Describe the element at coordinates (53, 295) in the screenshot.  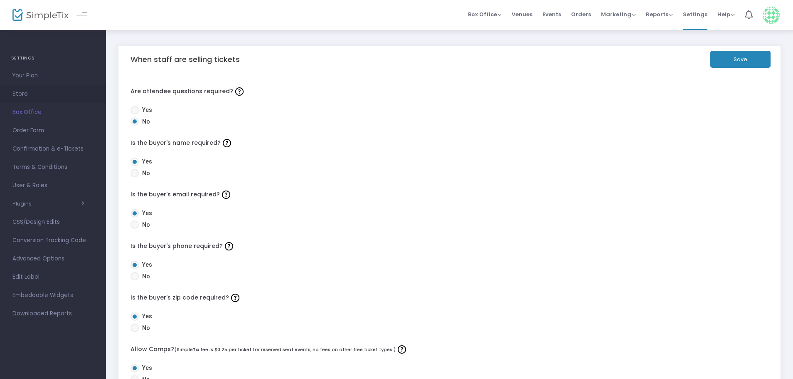
I see `span: Embeddable Widgets` at that location.